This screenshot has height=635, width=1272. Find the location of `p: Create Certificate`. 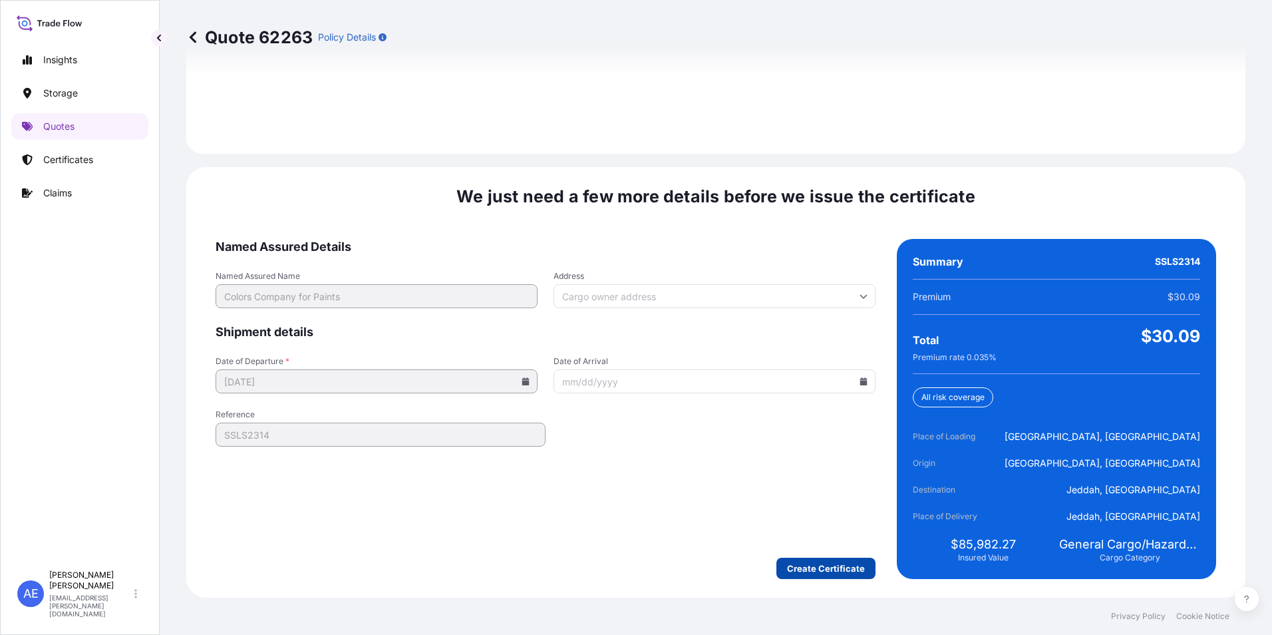

p: Create Certificate is located at coordinates (826, 568).